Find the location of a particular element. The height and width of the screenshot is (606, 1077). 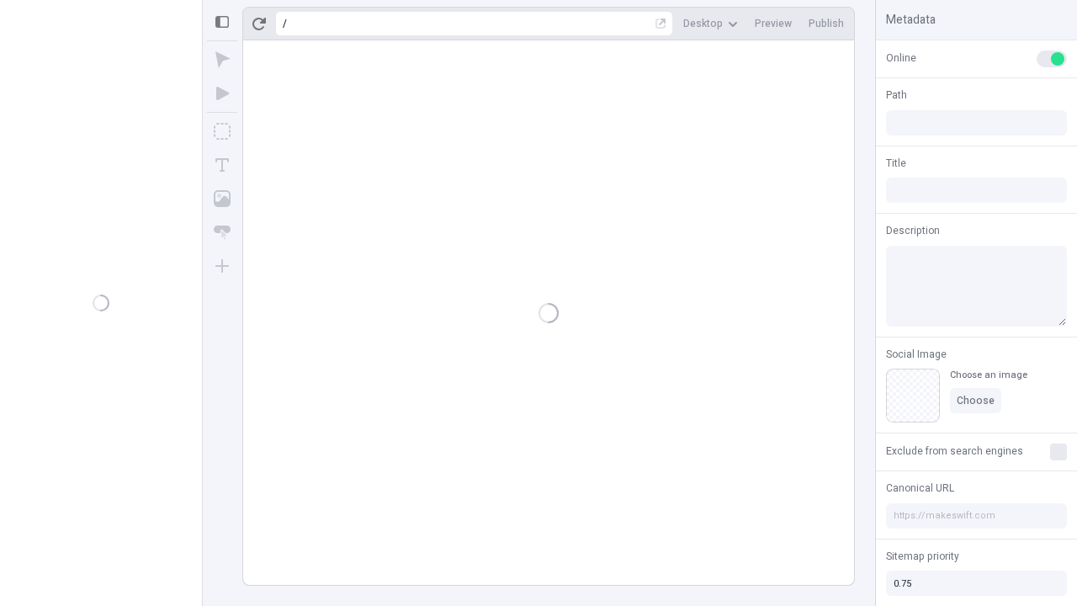

button: Image is located at coordinates (222, 199).